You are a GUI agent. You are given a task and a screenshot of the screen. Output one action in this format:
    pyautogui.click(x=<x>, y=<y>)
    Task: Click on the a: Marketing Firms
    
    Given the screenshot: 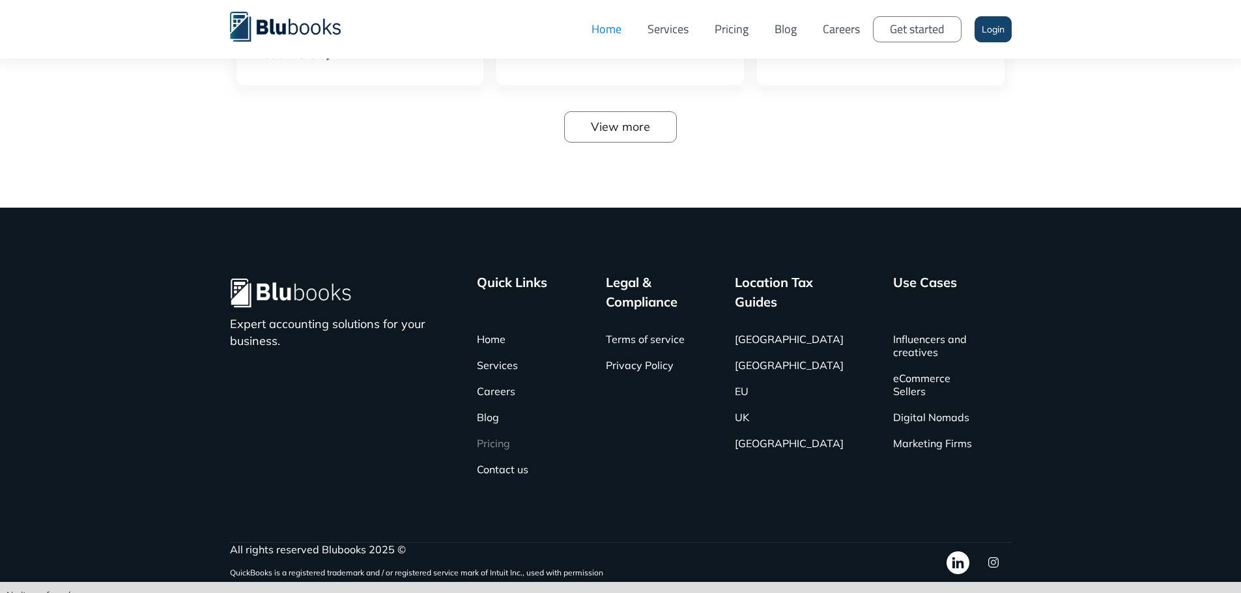 What is the action you would take?
    pyautogui.click(x=932, y=444)
    